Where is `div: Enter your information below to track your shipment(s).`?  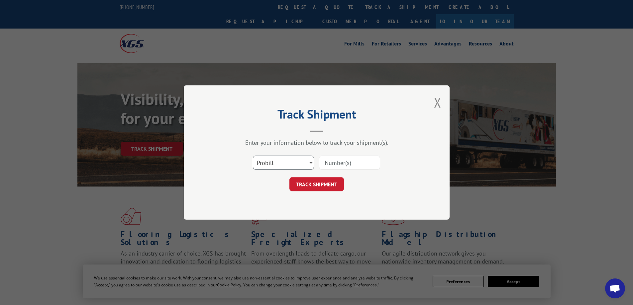
div: Enter your information below to track your shipment(s). is located at coordinates (317, 143).